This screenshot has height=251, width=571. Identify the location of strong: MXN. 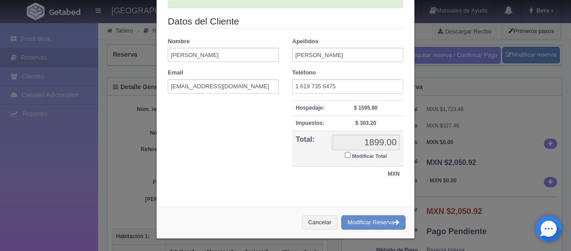
(393, 174).